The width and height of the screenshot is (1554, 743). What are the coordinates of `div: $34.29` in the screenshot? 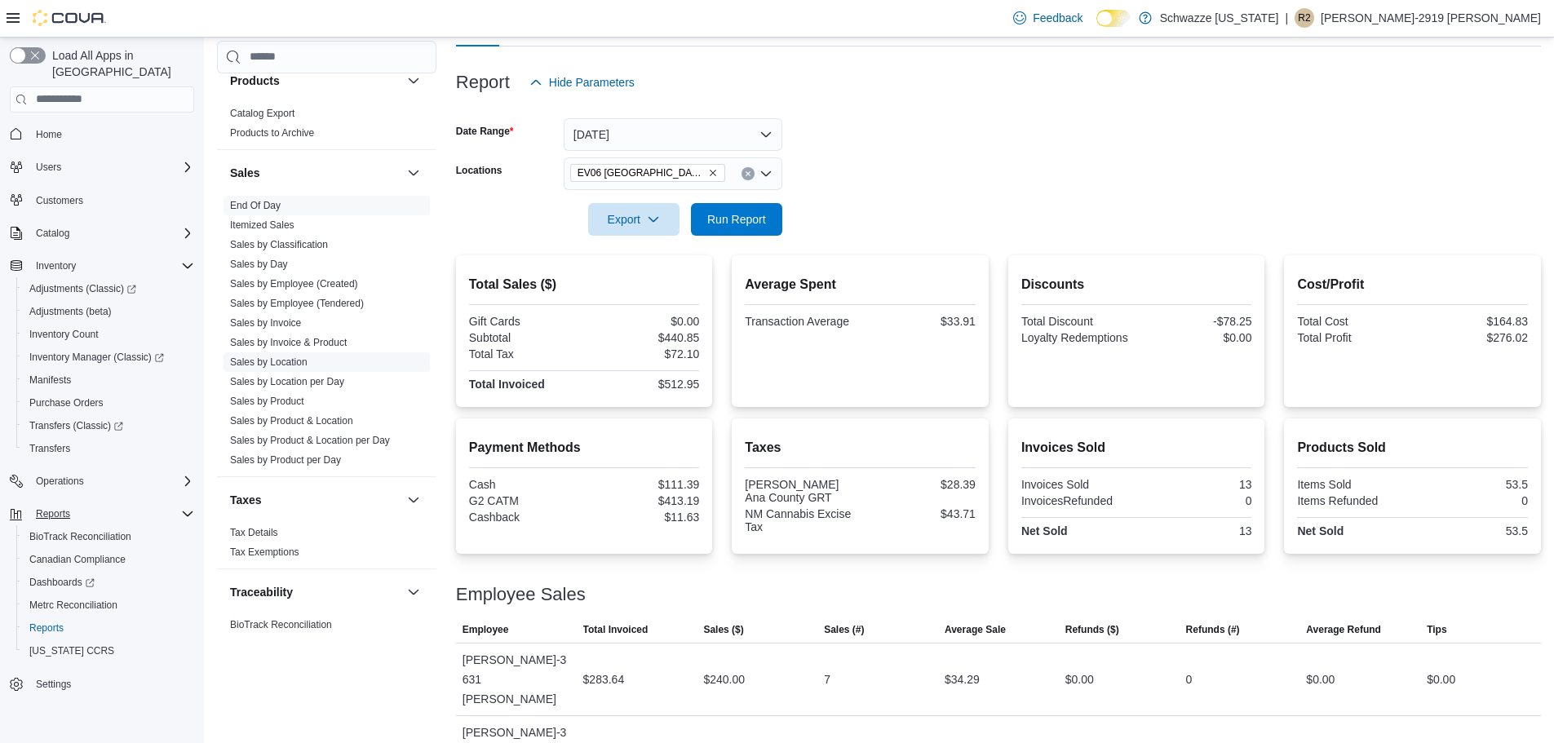 It's located at (962, 679).